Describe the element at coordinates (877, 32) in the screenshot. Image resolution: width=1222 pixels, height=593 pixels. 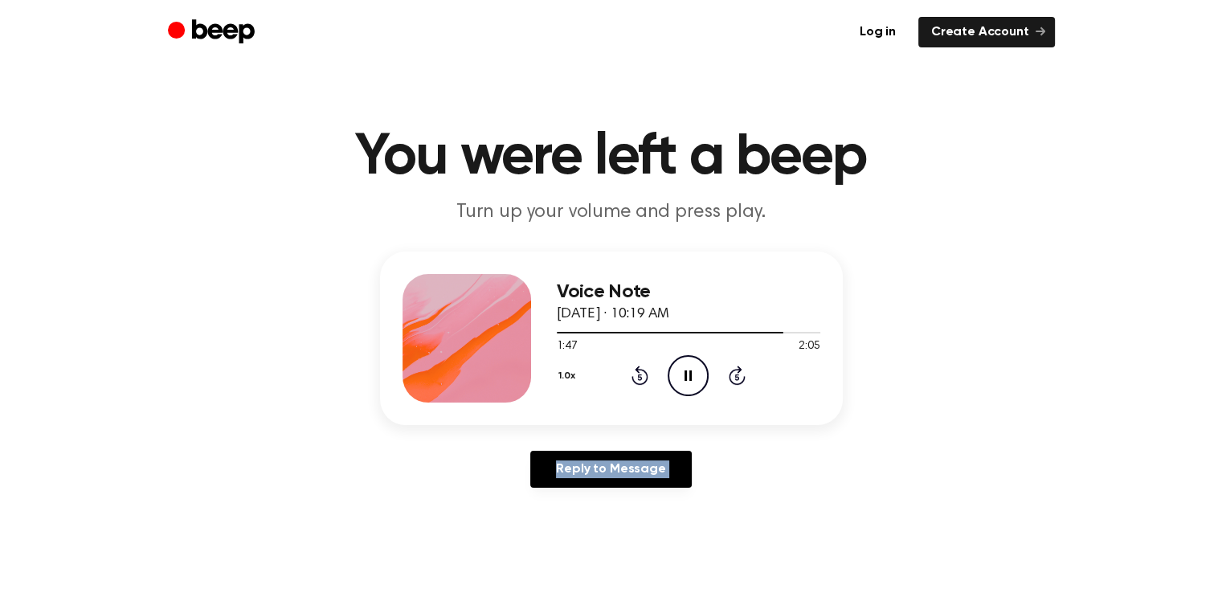
I see `a: Log in` at that location.